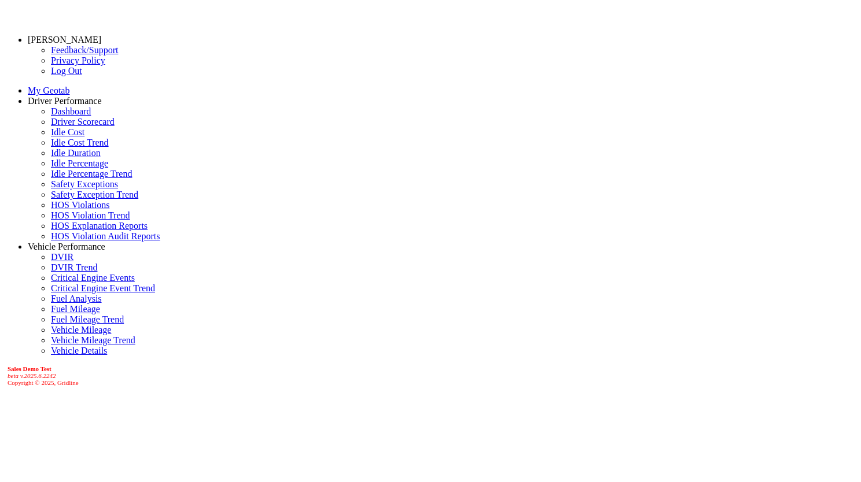 This screenshot has width=861, height=482. I want to click on a: Privacy Policy, so click(78, 60).